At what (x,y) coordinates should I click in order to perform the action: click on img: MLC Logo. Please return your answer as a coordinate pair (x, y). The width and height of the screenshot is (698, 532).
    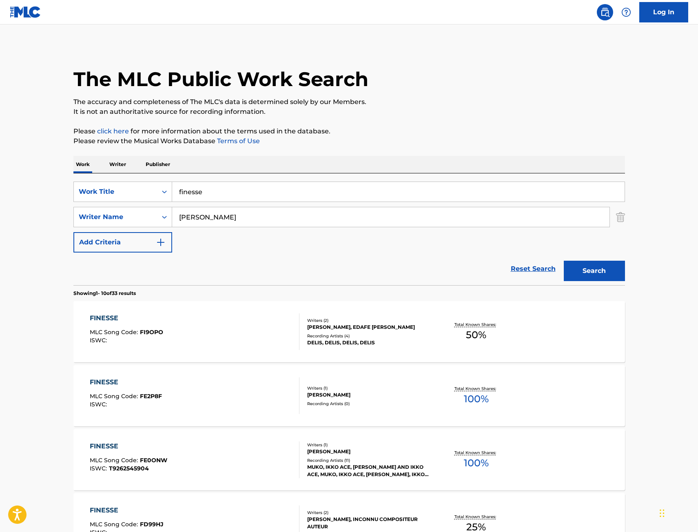
    Looking at the image, I should click on (25, 12).